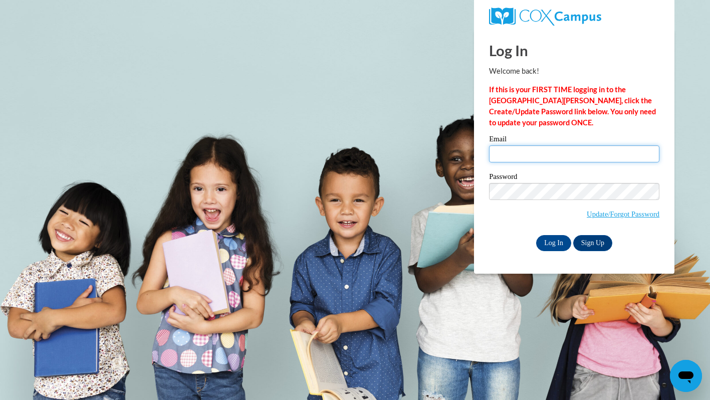 This screenshot has width=710, height=400. Describe the element at coordinates (574, 71) in the screenshot. I see `p: Welcome back!` at that location.